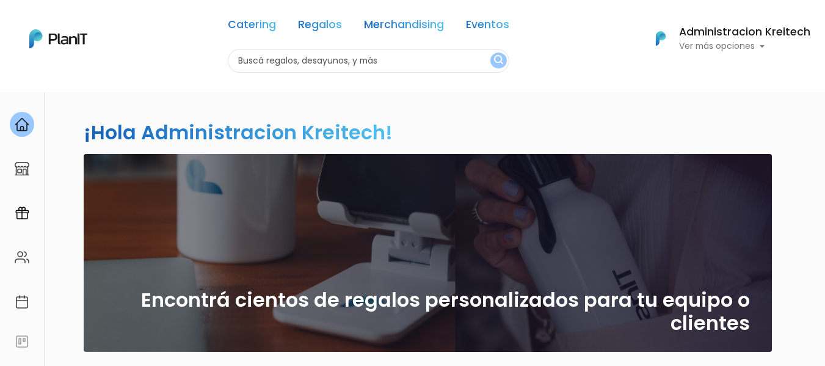  What do you see at coordinates (22, 213) in the screenshot?
I see `img: campaigns-02234683943229c281be62815700db0a1741e53638e28bf9629b52c665b00959.svg` at bounding box center [22, 213].